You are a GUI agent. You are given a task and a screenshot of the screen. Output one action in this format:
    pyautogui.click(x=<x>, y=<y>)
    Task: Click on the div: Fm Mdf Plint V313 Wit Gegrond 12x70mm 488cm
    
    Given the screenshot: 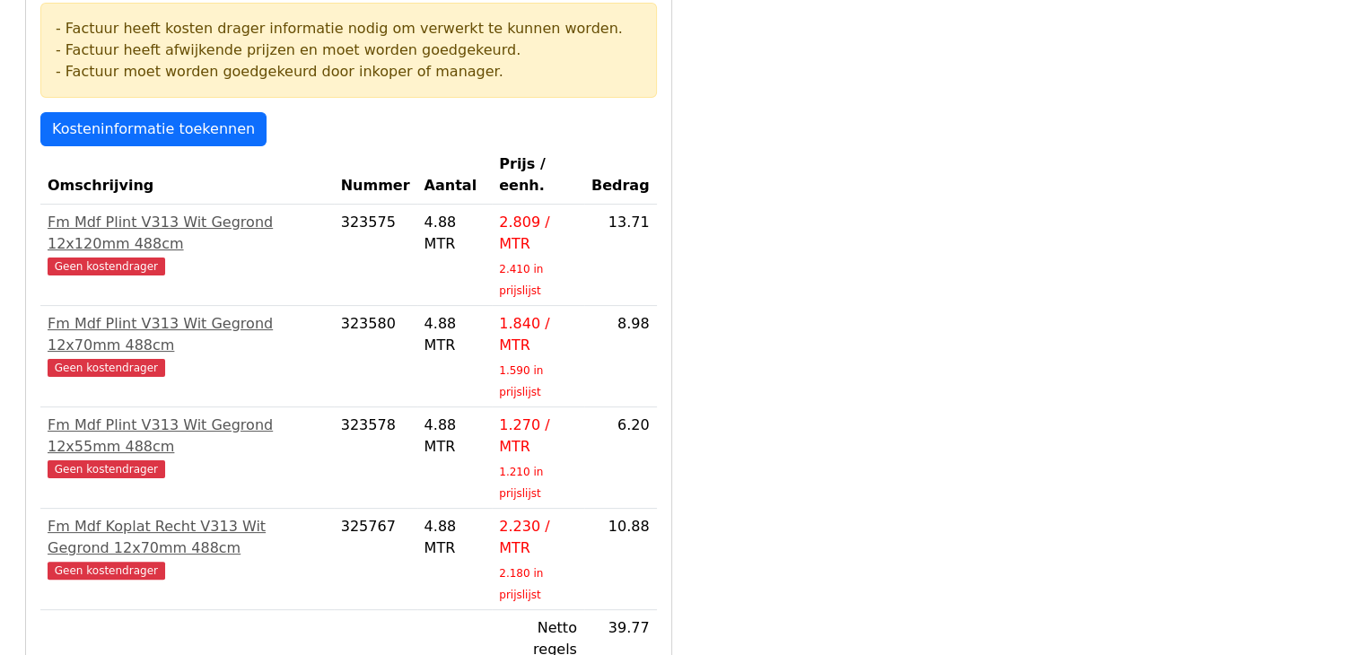 What is the action you would take?
    pyautogui.click(x=187, y=335)
    